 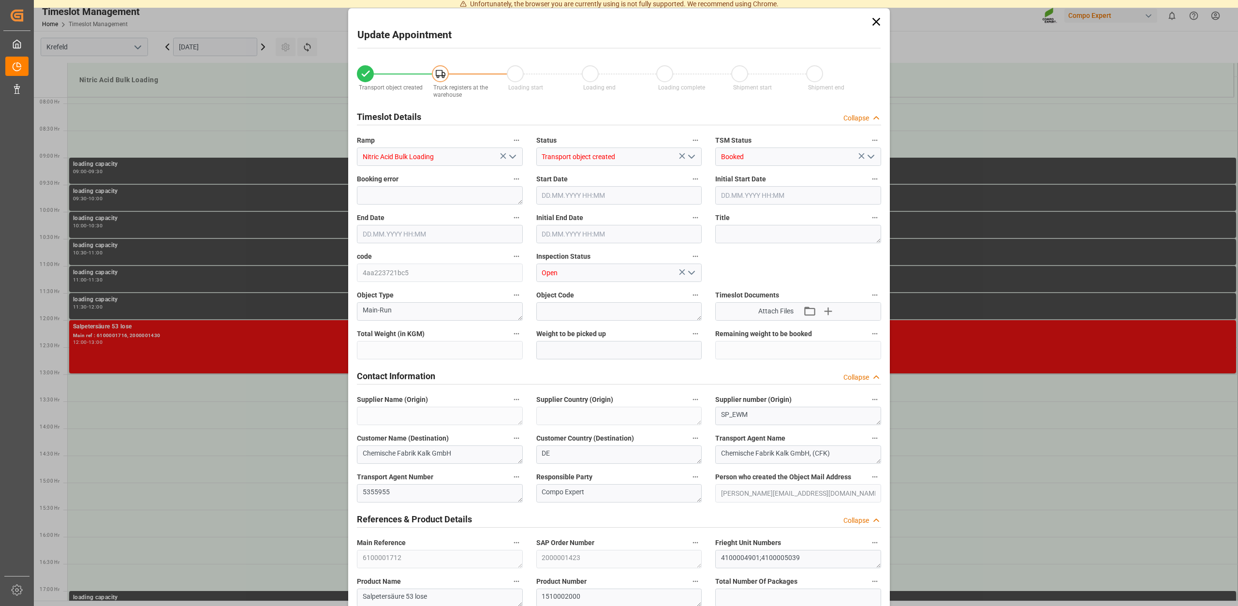 What do you see at coordinates (366, 140) in the screenshot?
I see `span: Ramp` at bounding box center [366, 140].